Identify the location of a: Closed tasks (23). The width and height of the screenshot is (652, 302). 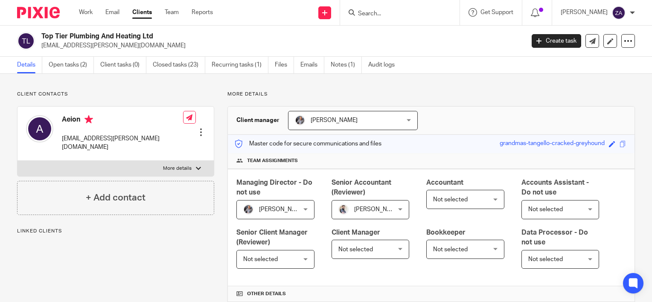
(179, 65).